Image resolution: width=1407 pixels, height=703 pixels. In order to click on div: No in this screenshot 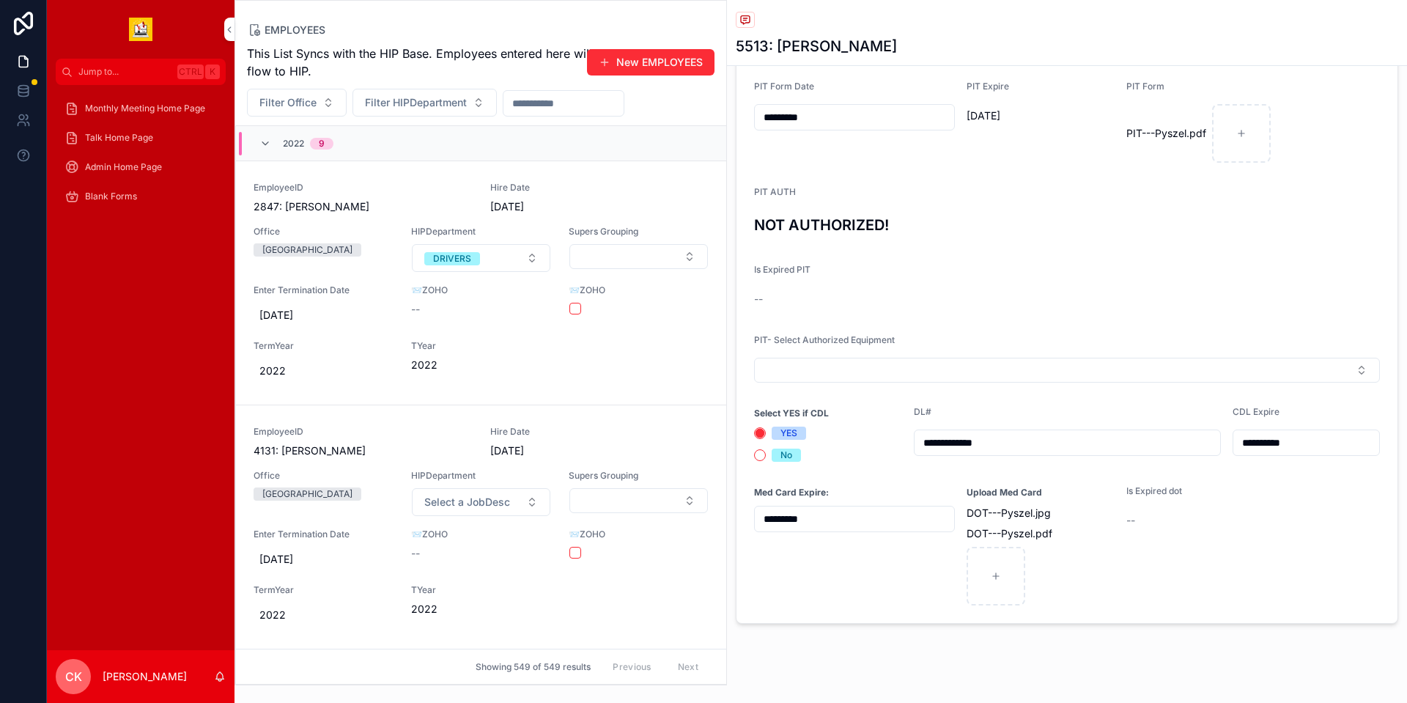, I will do `click(787, 455)`.